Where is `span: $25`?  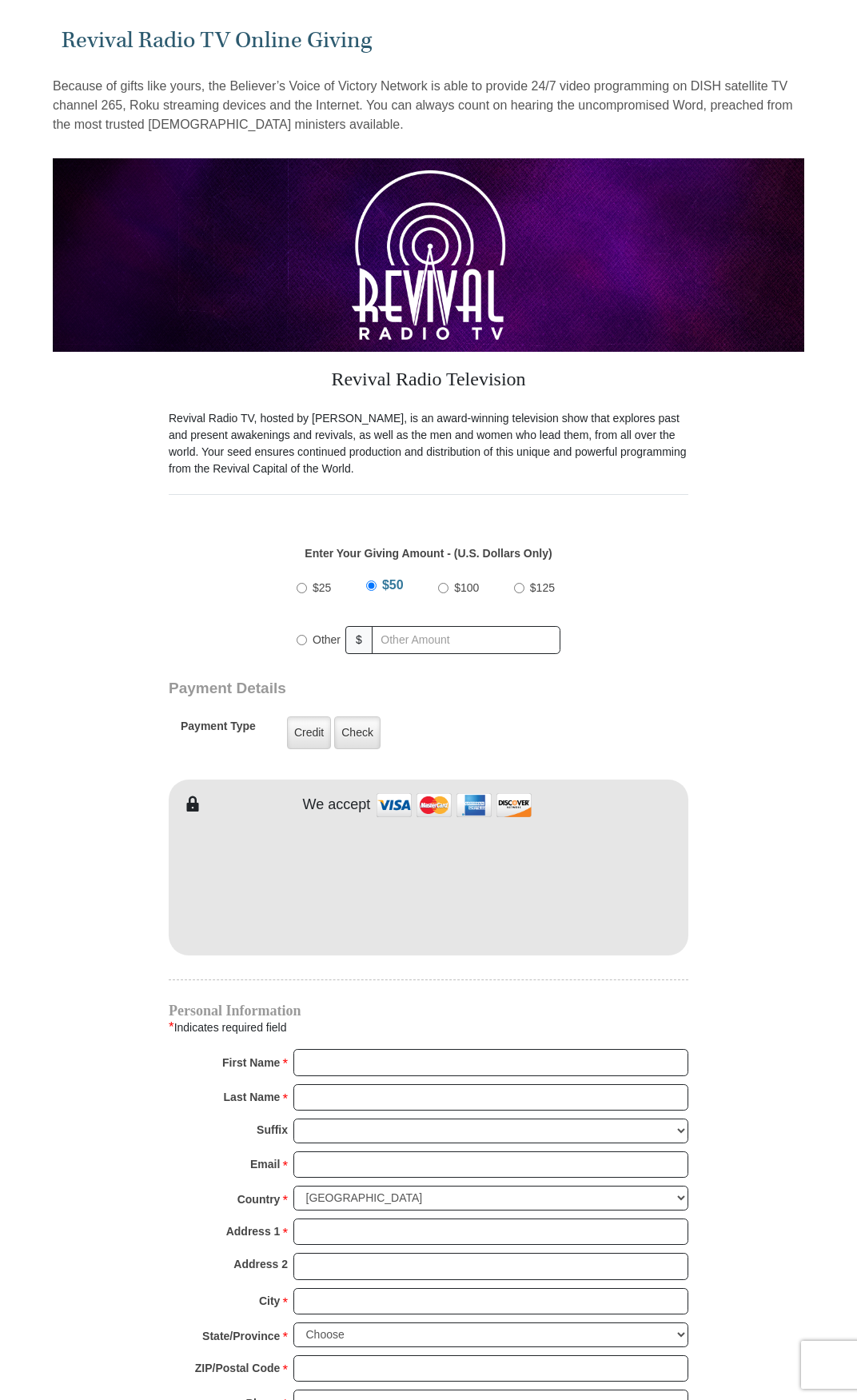
span: $25 is located at coordinates (322, 588).